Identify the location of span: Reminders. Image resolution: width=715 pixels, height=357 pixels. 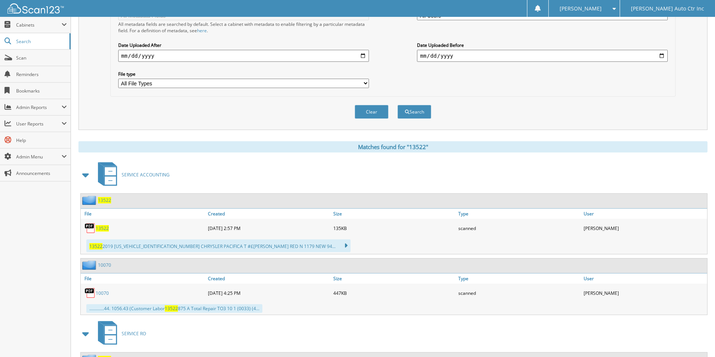
(41, 74).